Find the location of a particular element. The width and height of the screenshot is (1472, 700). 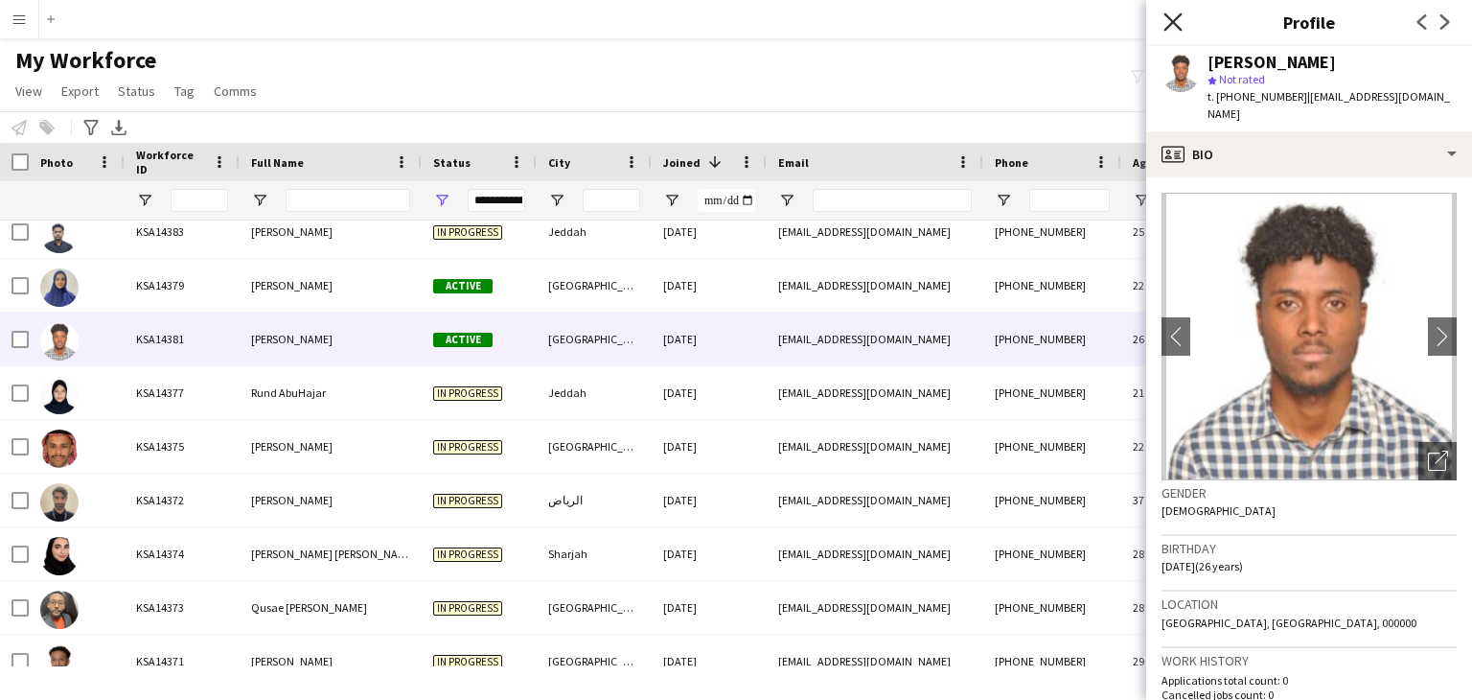

img: Norah Waleed is located at coordinates (59, 556).